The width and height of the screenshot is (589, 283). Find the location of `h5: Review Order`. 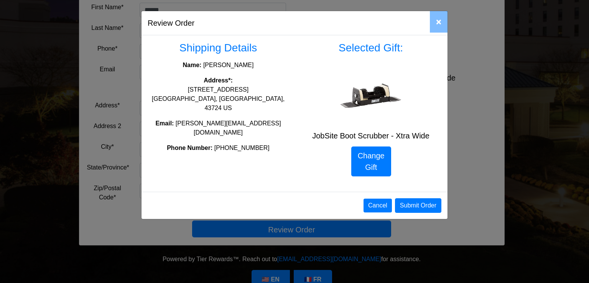

h5: Review Order is located at coordinates (171, 23).